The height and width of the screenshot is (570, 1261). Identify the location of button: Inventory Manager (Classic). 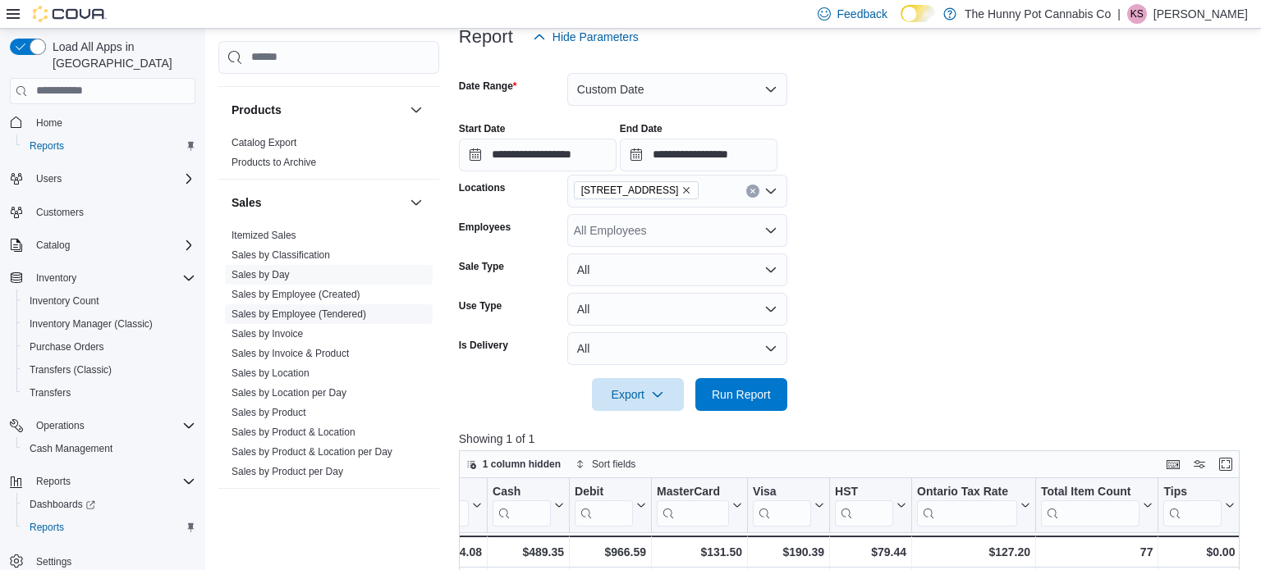
(109, 324).